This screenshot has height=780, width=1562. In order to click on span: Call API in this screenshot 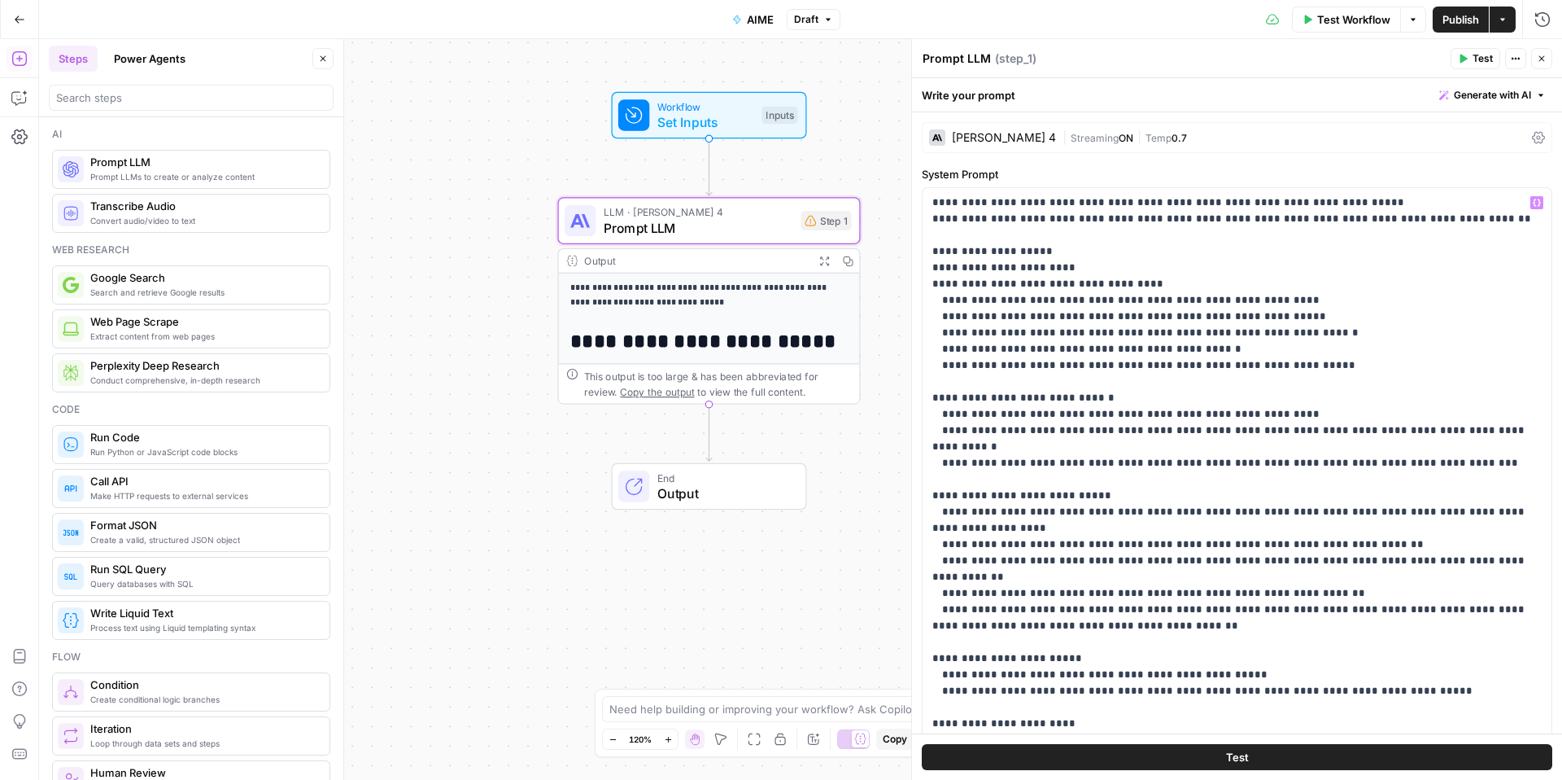, I will do `click(203, 481)`.